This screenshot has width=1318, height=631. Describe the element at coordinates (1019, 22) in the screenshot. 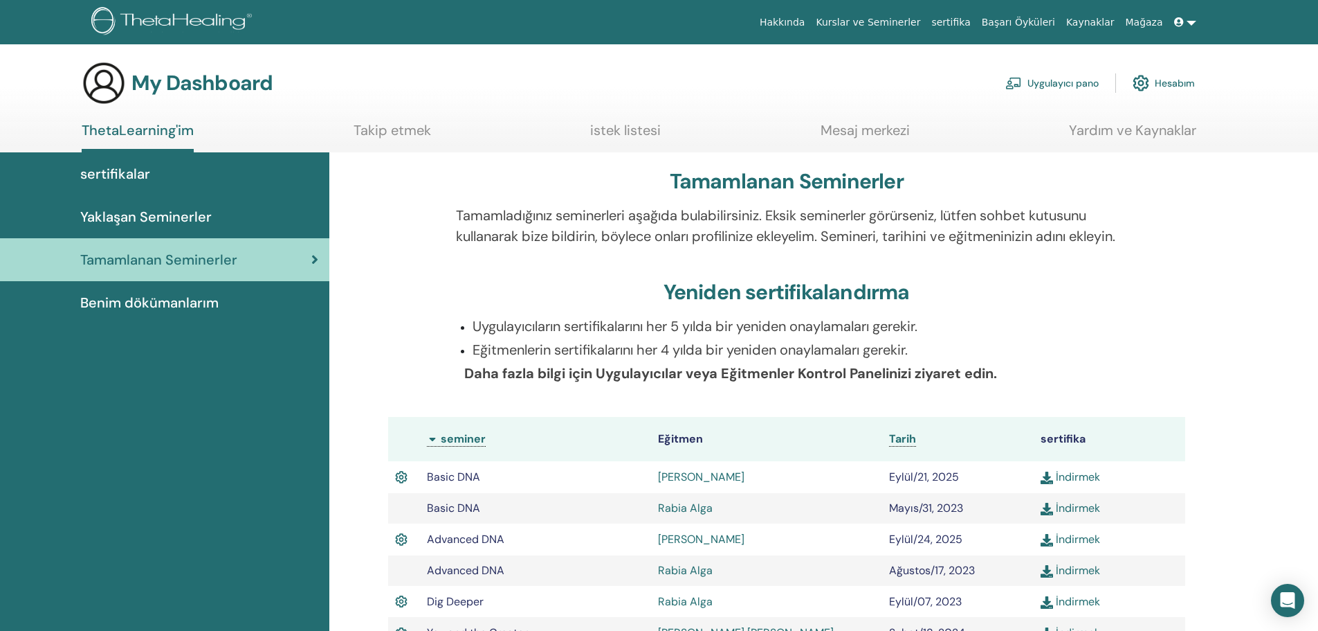

I see `a: Başarı Öyküleri` at that location.